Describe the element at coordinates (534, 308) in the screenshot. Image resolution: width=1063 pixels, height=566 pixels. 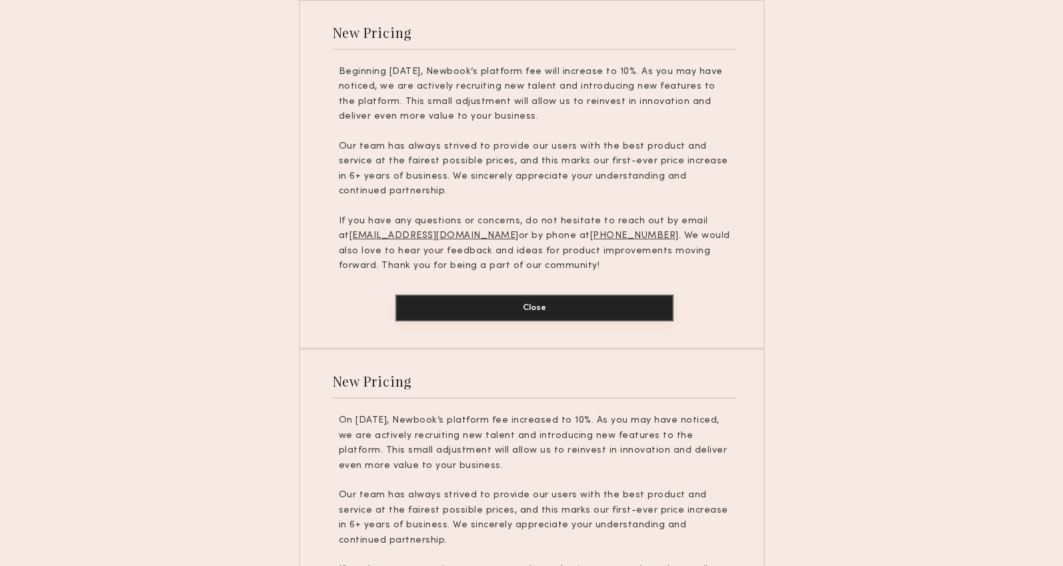
I see `button: Close` at that location.